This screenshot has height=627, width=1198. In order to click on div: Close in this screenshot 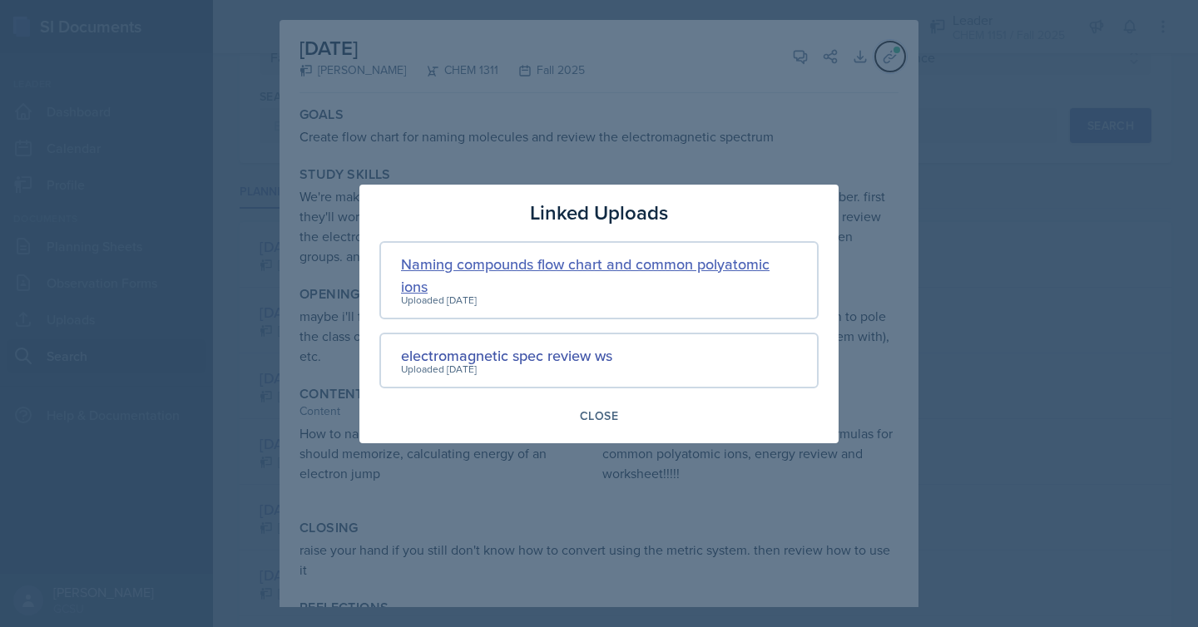, I will do `click(599, 416)`.